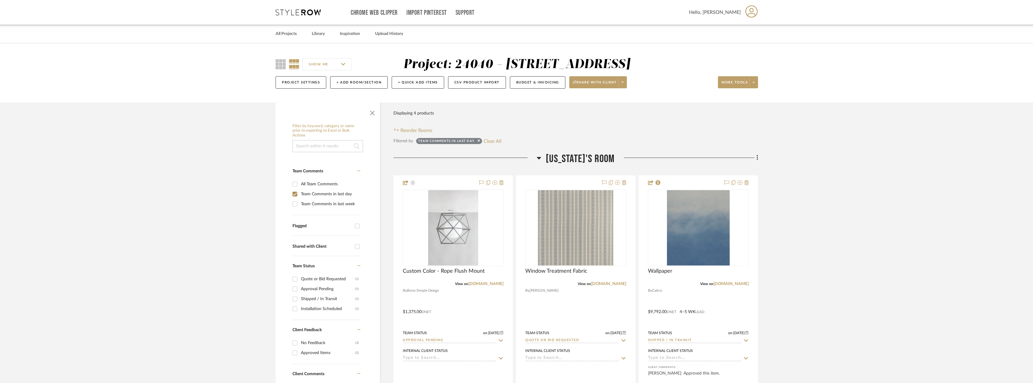 Image resolution: width=1033 pixels, height=383 pixels. What do you see at coordinates (443, 271) in the screenshot?
I see `span: Custom Color - Rope Flush Mount` at bounding box center [443, 271].